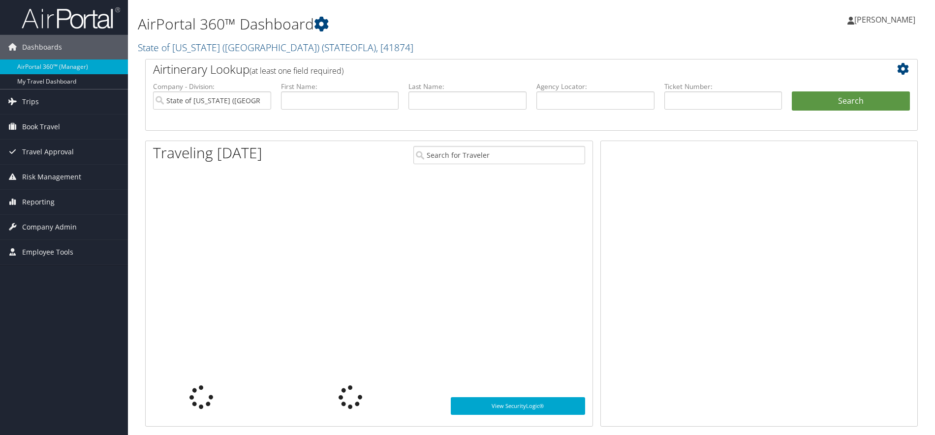  Describe the element at coordinates (467, 87) in the screenshot. I see `label: Last Name:` at that location.